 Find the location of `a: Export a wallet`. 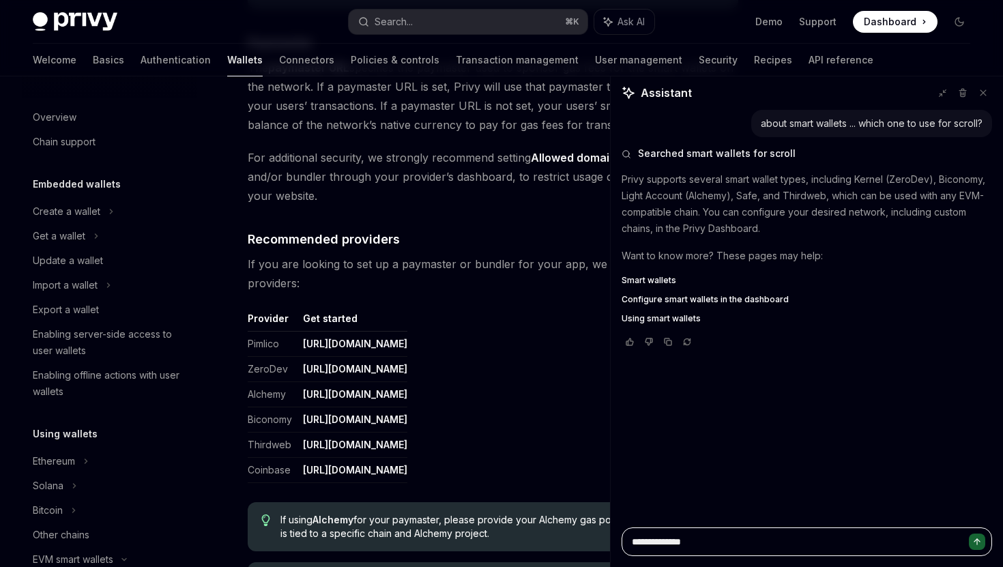

a: Export a wallet is located at coordinates (109, 310).